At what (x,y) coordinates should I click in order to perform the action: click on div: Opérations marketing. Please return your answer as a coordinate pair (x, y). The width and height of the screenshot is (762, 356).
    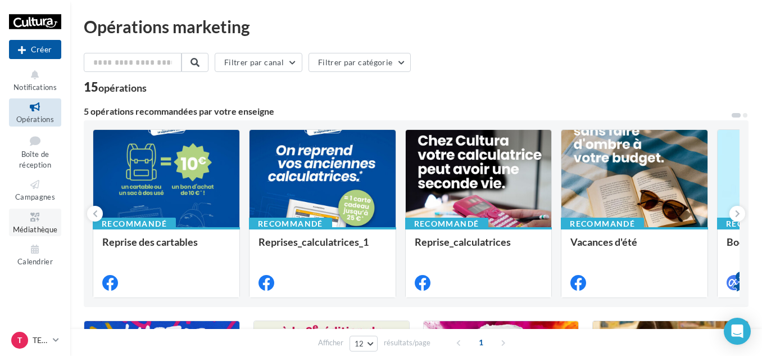
    Looking at the image, I should click on (416, 26).